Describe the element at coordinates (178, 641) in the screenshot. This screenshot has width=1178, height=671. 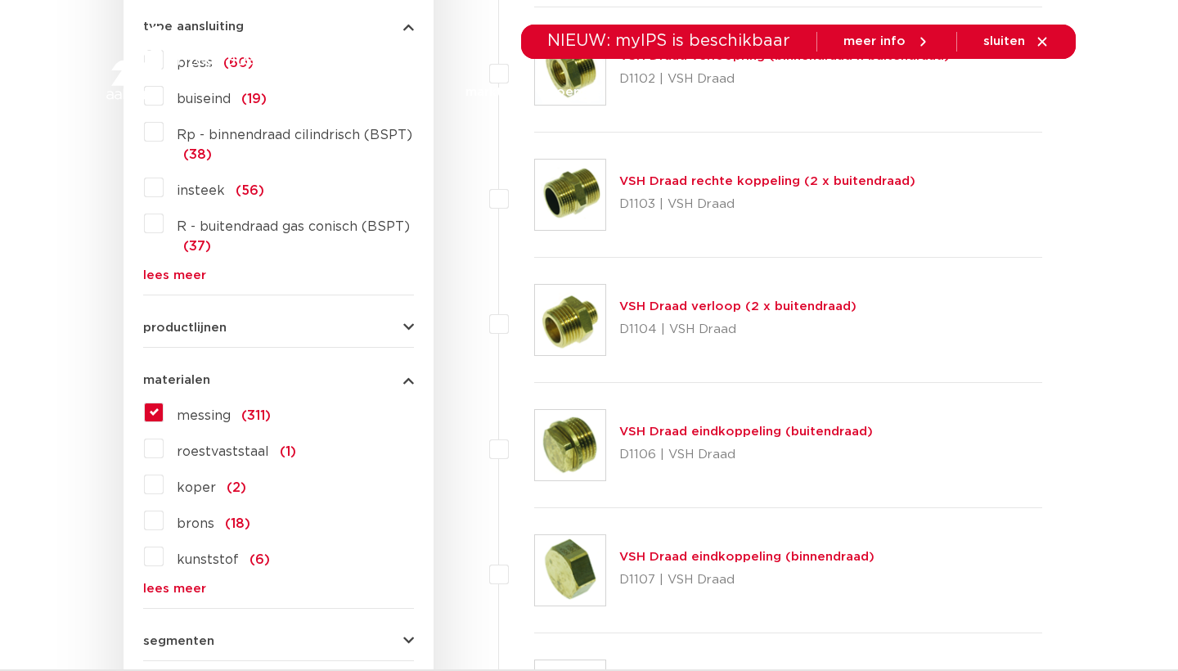
I see `span: segmenten` at that location.